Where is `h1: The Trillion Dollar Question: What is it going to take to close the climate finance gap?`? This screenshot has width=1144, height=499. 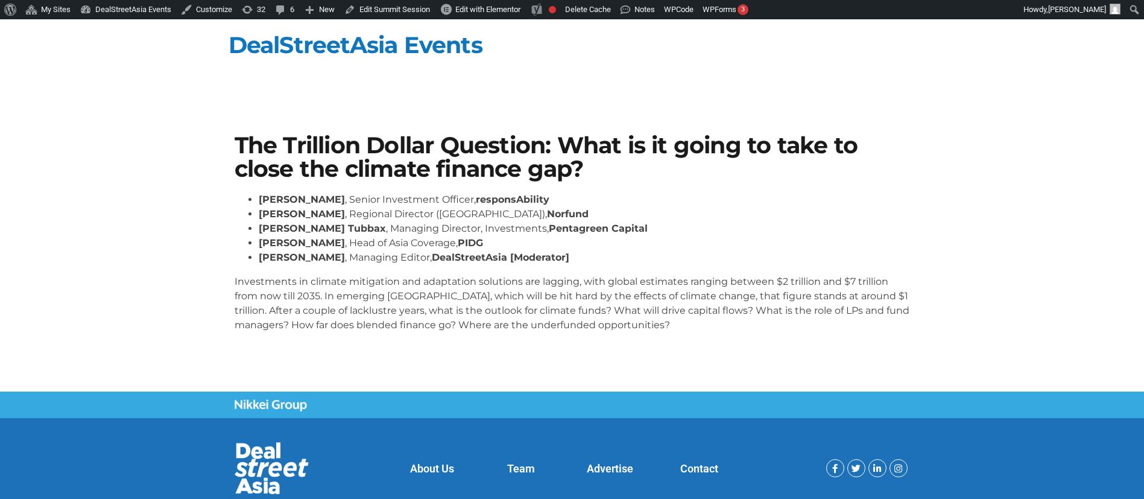 h1: The Trillion Dollar Question: What is it going to take to close the climate finance gap? is located at coordinates (572, 157).